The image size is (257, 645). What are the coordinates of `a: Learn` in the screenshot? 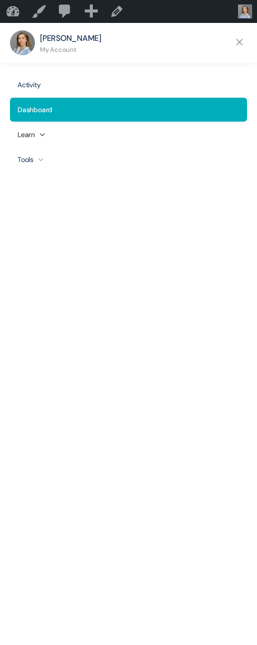 It's located at (128, 134).